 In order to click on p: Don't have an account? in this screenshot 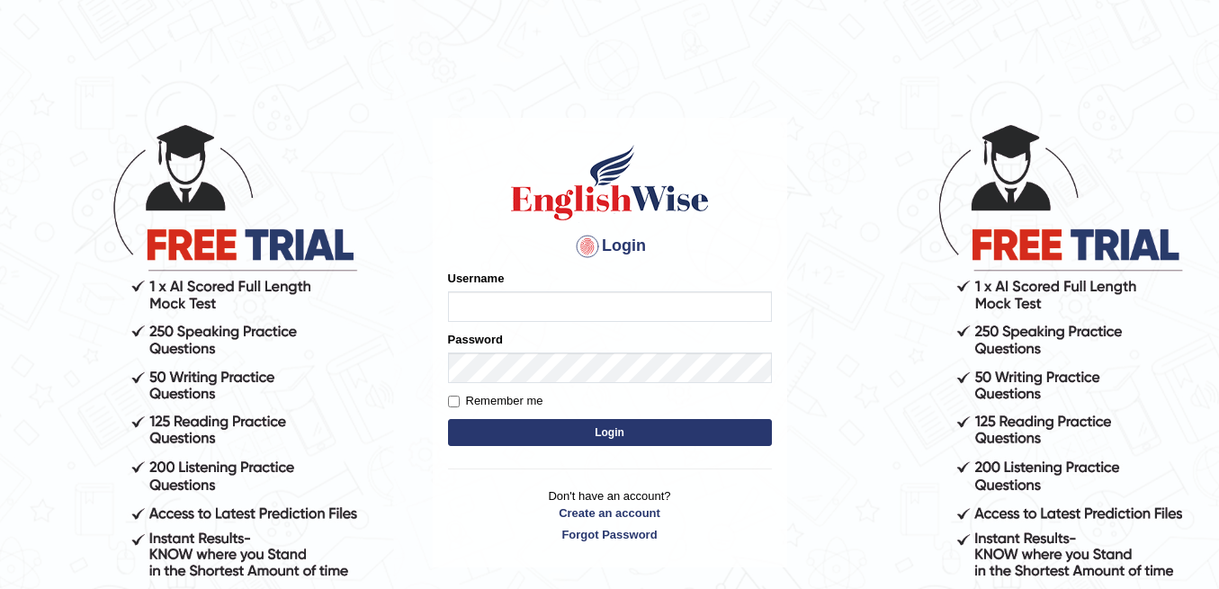, I will do `click(610, 516)`.